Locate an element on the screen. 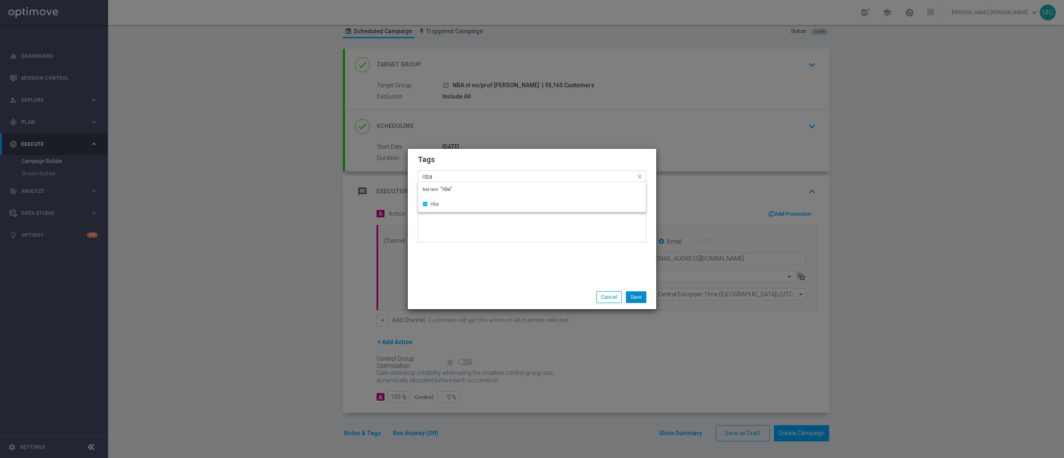  span: Add item is located at coordinates (432, 189).